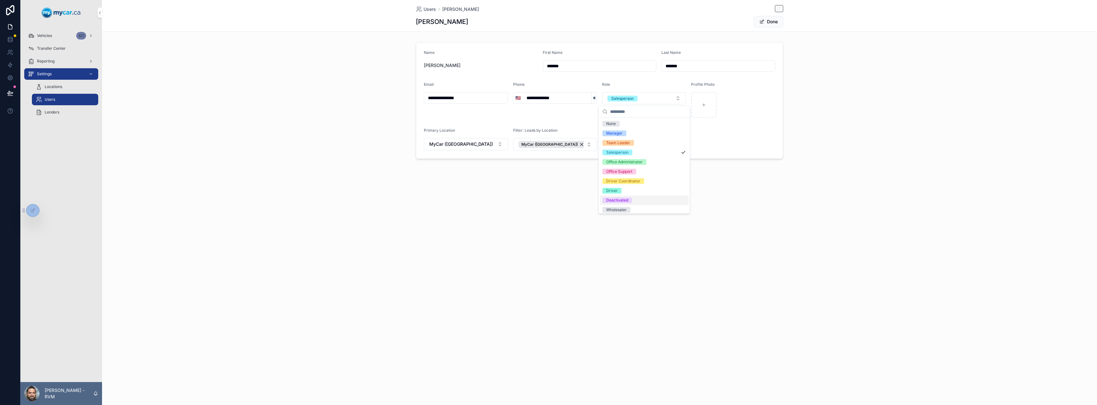 Image resolution: width=1097 pixels, height=405 pixels. Describe the element at coordinates (81, 36) in the screenshot. I see `div: 321` at that location.